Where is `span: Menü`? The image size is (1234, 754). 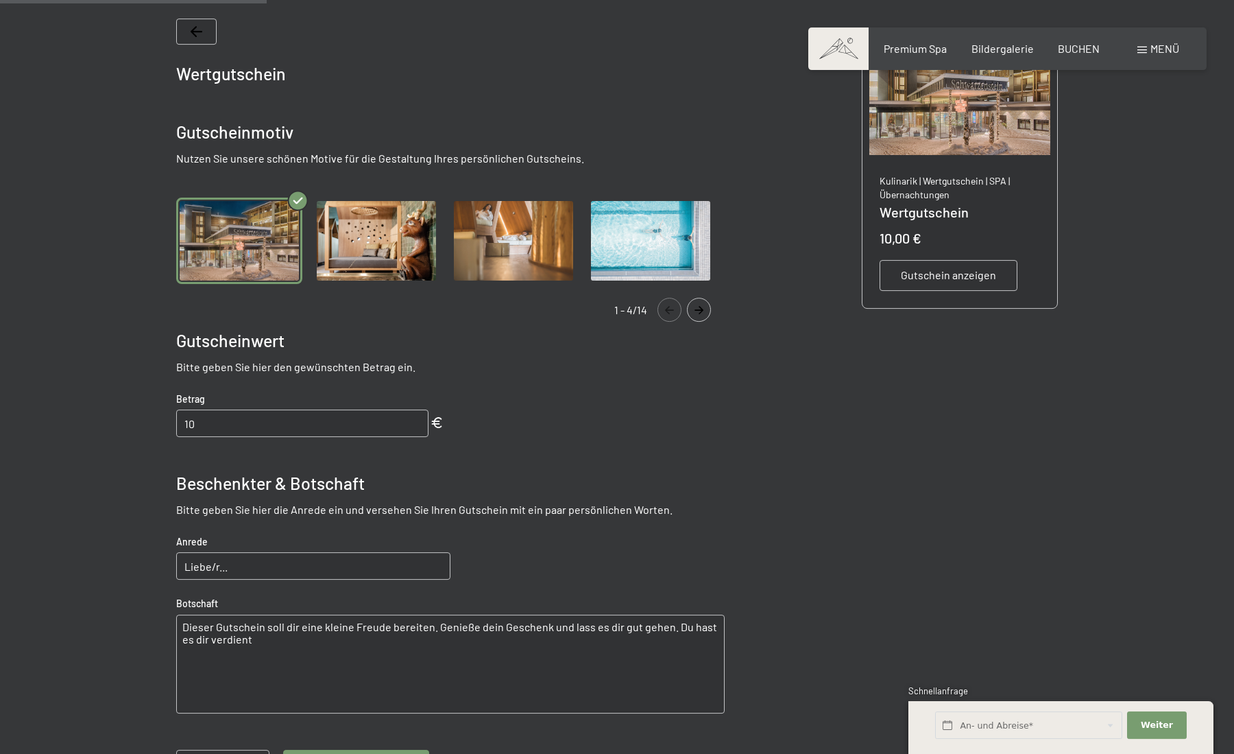
span: Menü is located at coordinates (1165, 48).